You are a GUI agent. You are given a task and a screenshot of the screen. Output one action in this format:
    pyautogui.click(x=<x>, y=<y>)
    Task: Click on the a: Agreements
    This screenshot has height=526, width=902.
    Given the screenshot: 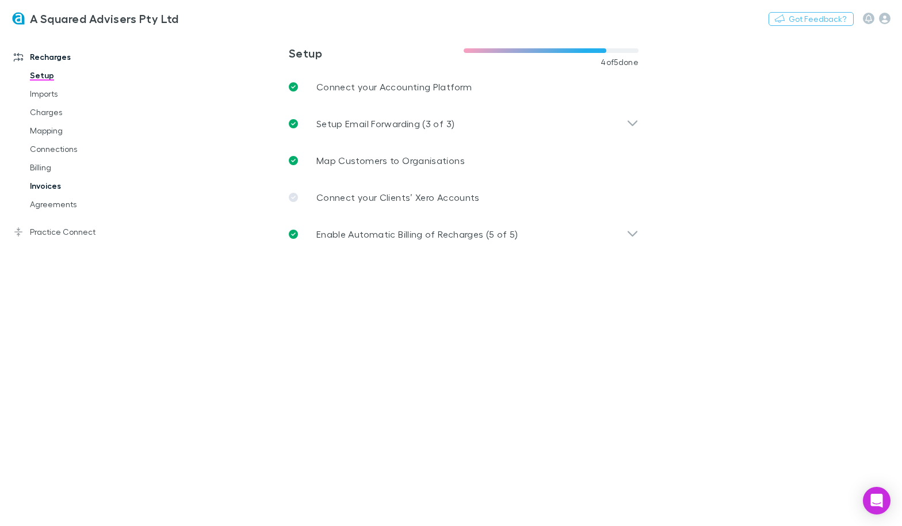 What is the action you would take?
    pyautogui.click(x=80, y=204)
    